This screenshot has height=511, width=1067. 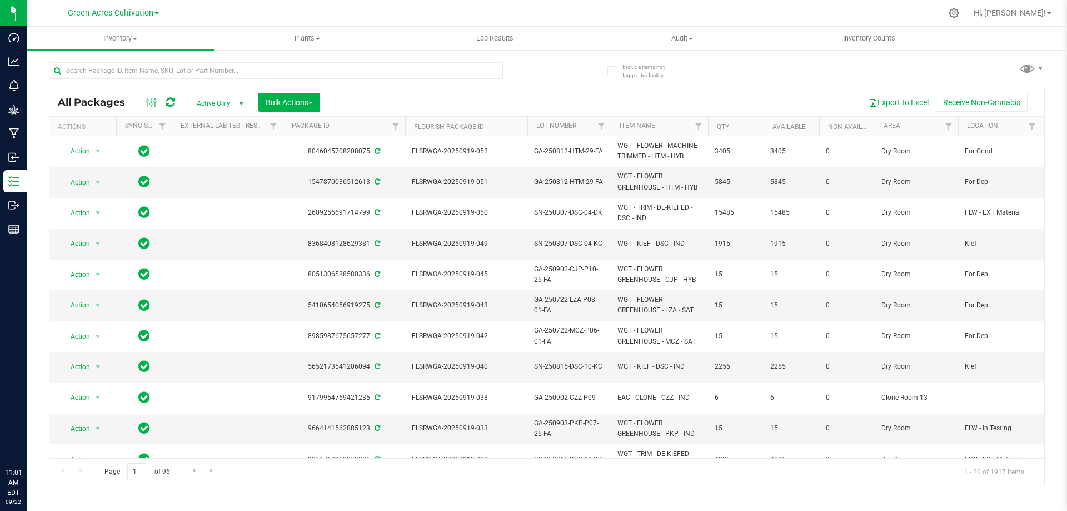 I want to click on span: SN-250815-DSC-10-DK, so click(x=569, y=459).